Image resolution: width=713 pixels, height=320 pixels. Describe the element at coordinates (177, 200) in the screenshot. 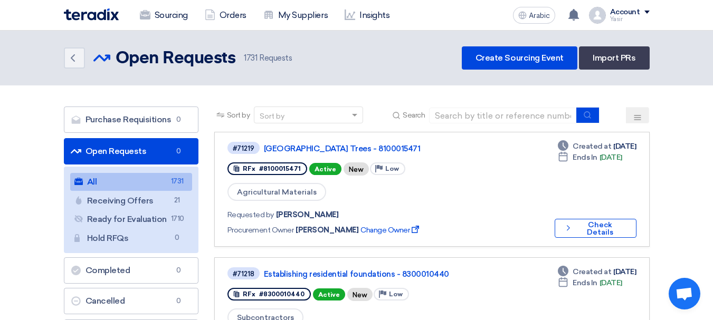

I see `font: 21` at that location.